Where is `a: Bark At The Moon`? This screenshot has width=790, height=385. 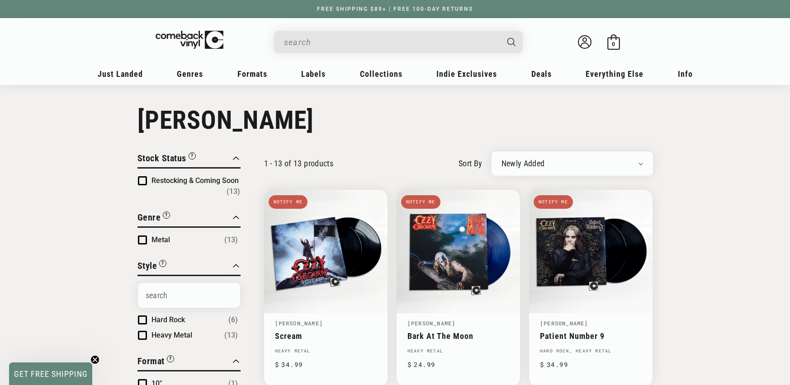 a: Bark At The Moon is located at coordinates (458, 336).